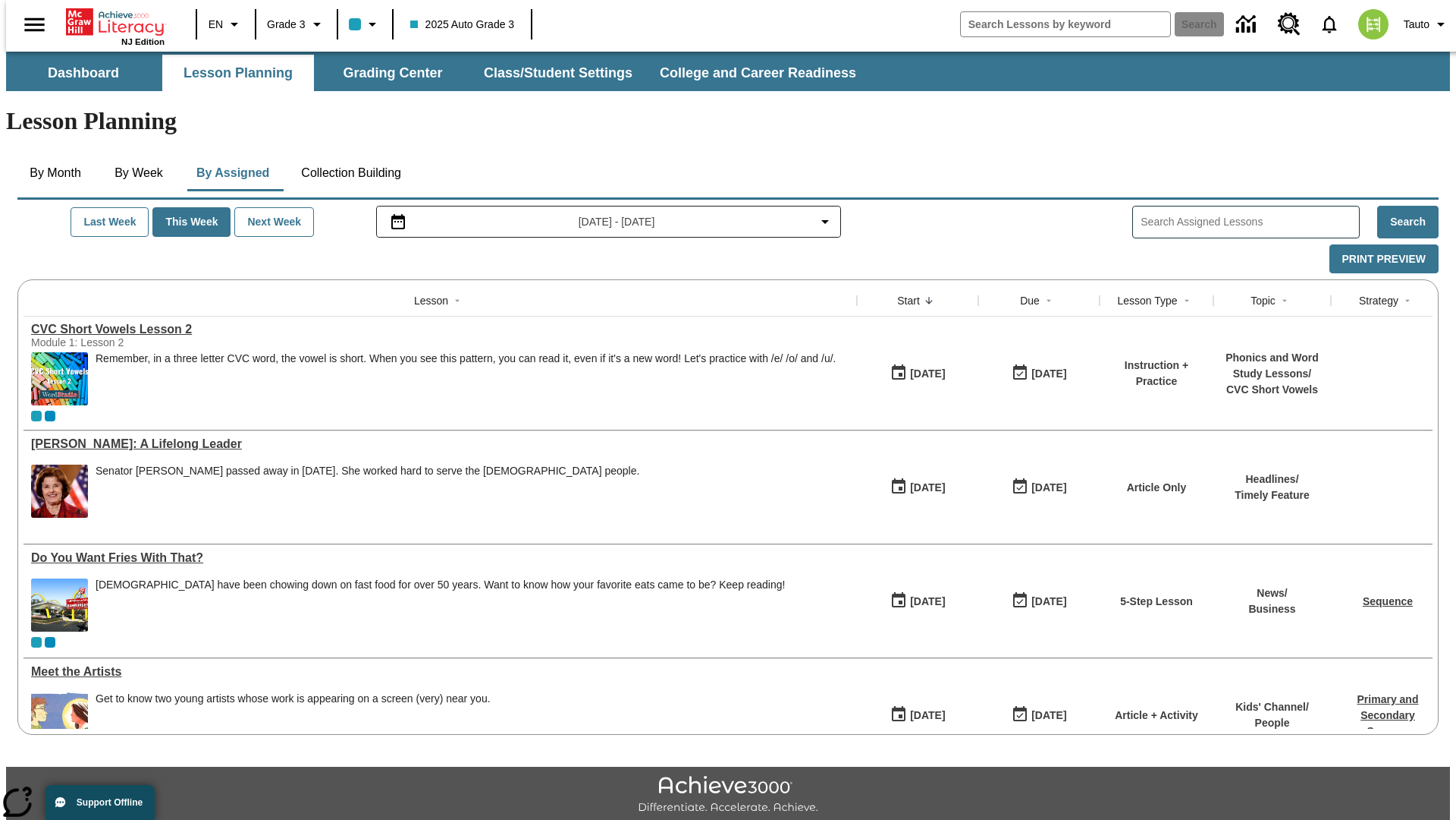  I want to click on div: Start, so click(909, 300).